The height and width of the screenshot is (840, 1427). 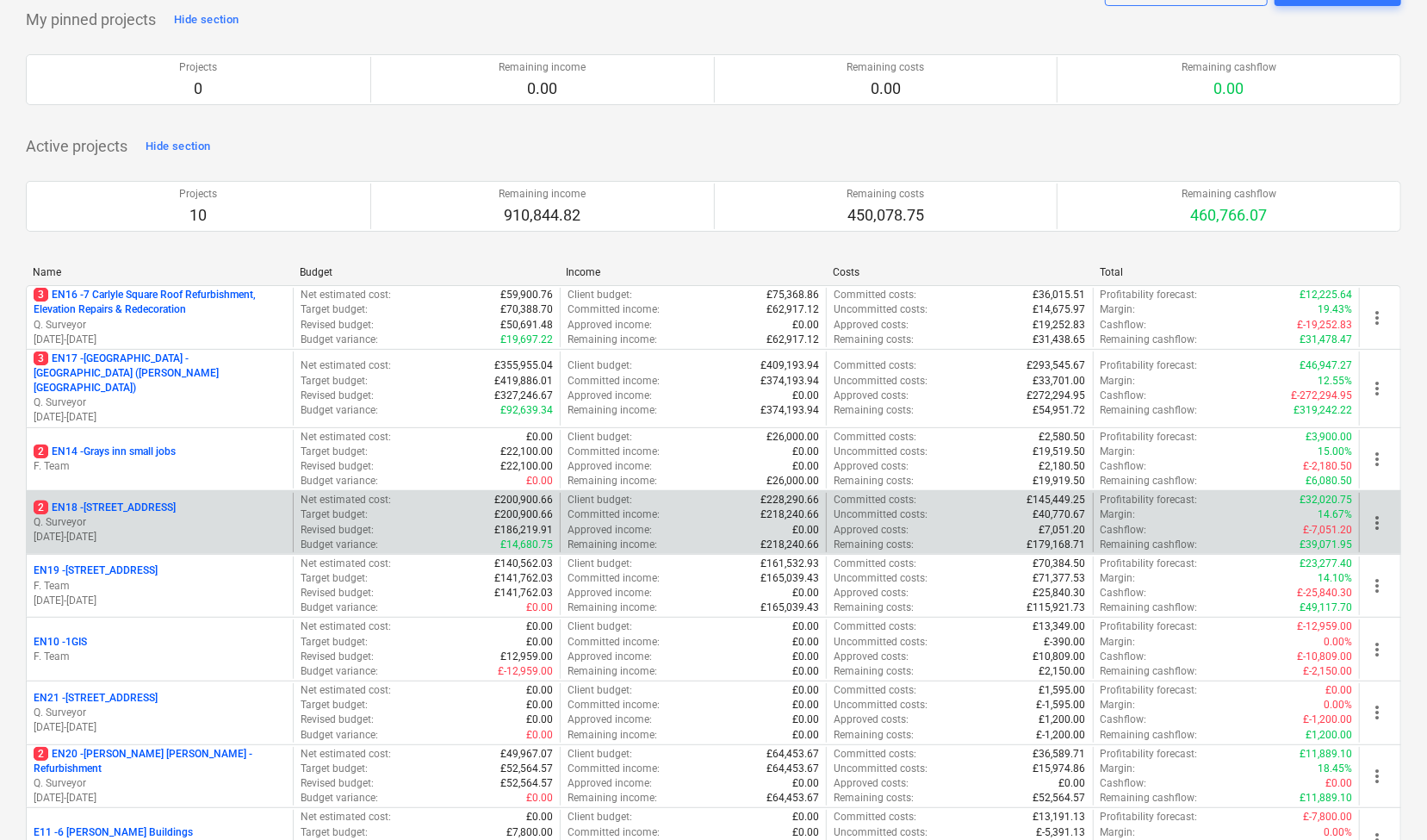 I want to click on p: F. Team, so click(x=159, y=466).